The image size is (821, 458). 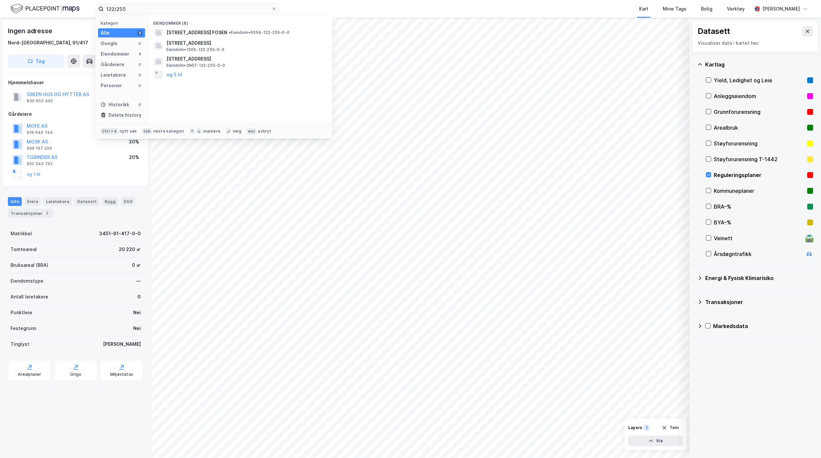 I want to click on div: Visualiser data i kartet her., so click(x=755, y=43).